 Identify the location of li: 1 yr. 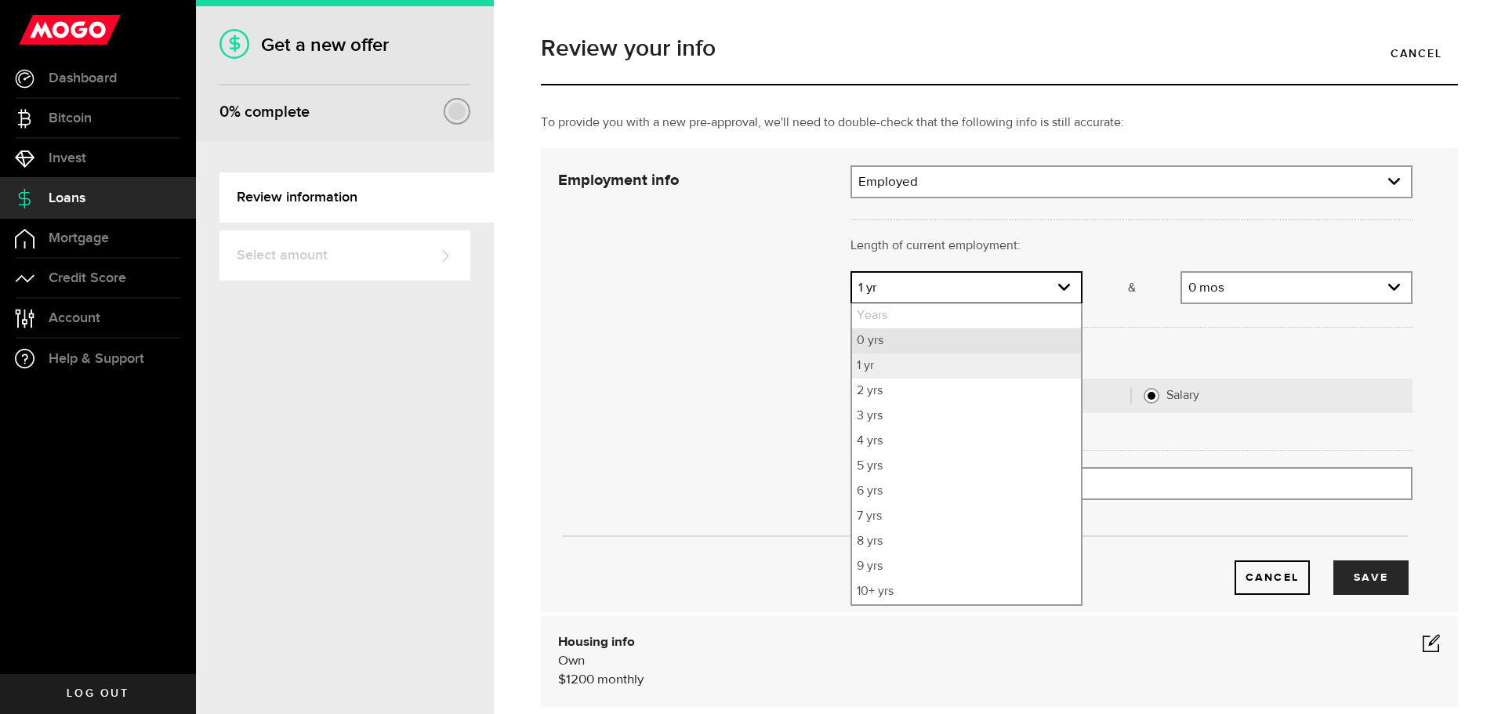
(967, 366).